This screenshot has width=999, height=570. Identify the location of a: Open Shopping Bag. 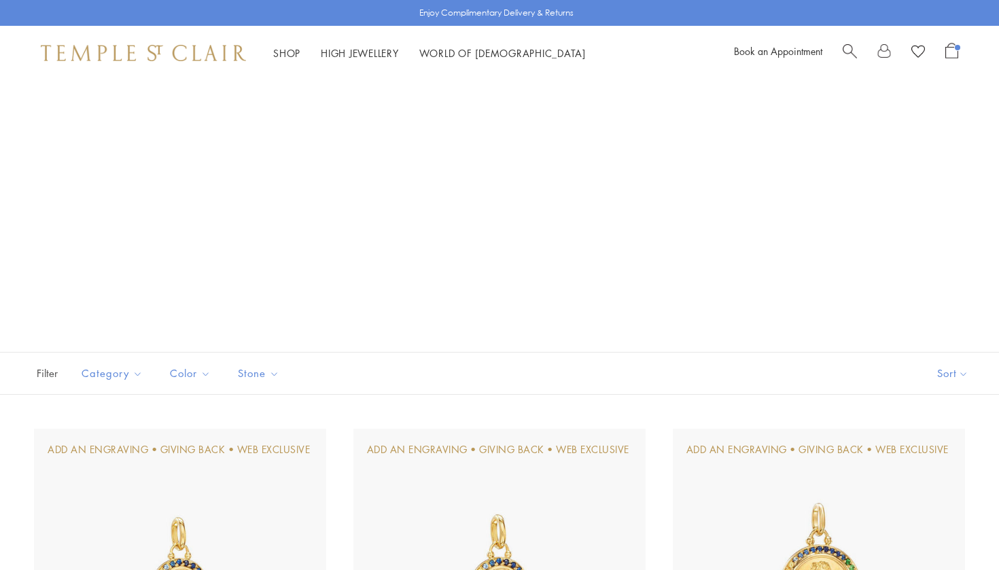
(952, 53).